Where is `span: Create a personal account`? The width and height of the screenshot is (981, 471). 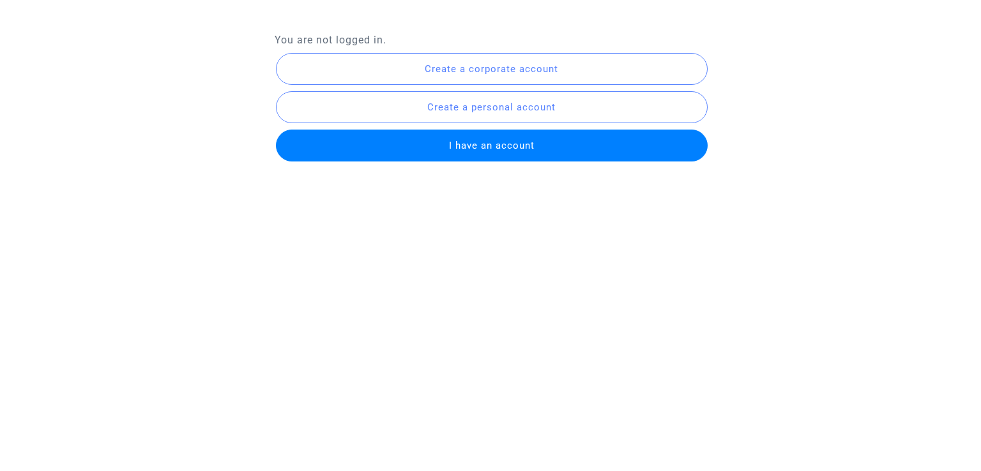
span: Create a personal account is located at coordinates (491, 107).